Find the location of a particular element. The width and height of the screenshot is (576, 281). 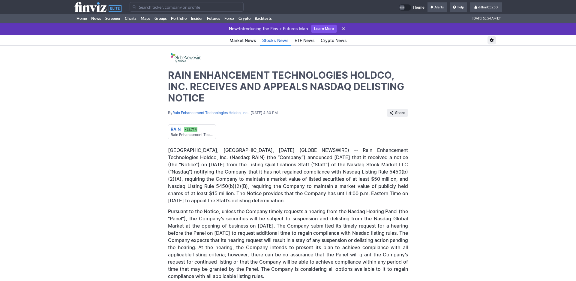

a: dillon05250 is located at coordinates (486, 7).